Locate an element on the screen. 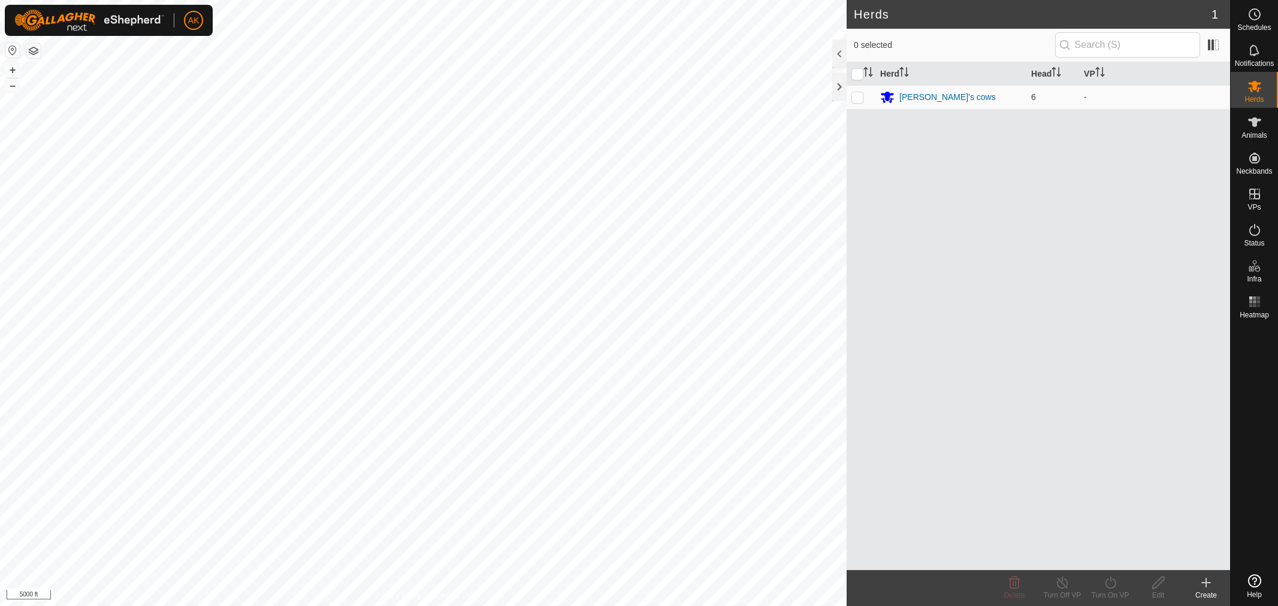 The image size is (1278, 606). th: Head is located at coordinates (1053, 74).